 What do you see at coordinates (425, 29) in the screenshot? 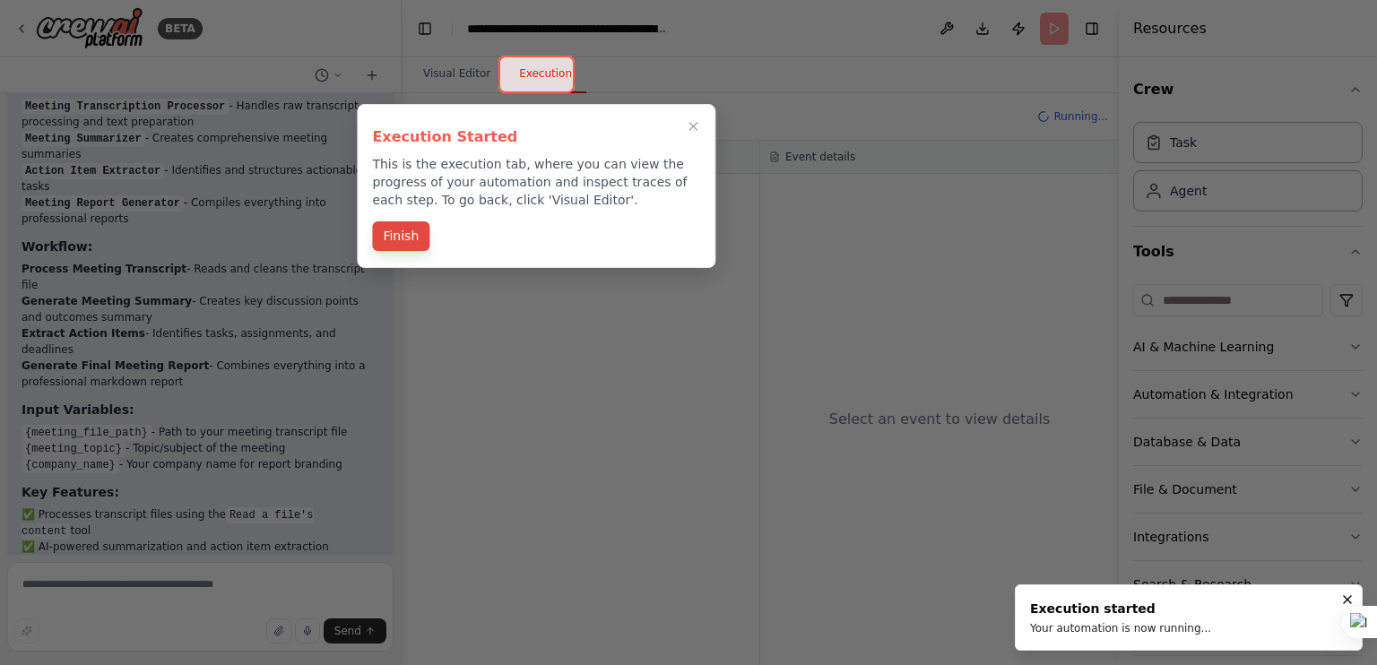
I see `button: Hide left sidebar` at bounding box center [425, 29].